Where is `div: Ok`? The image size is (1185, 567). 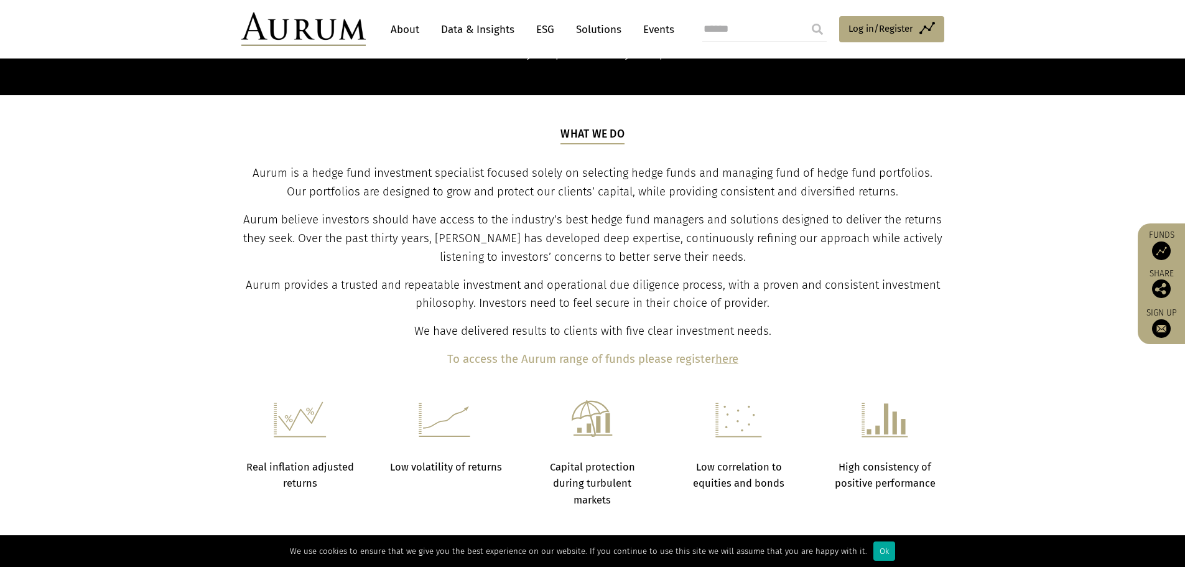
div: Ok is located at coordinates (884, 550).